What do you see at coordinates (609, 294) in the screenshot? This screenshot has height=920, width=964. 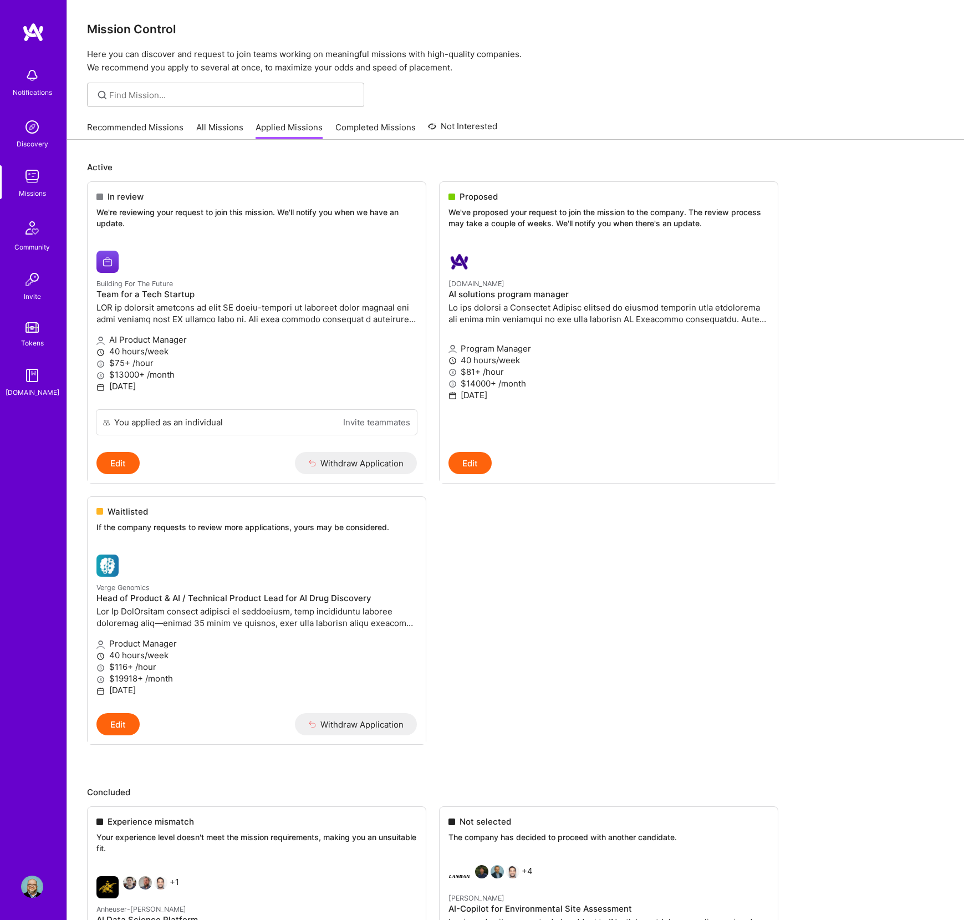 I see `h4: AI solutions program manager` at bounding box center [609, 294].